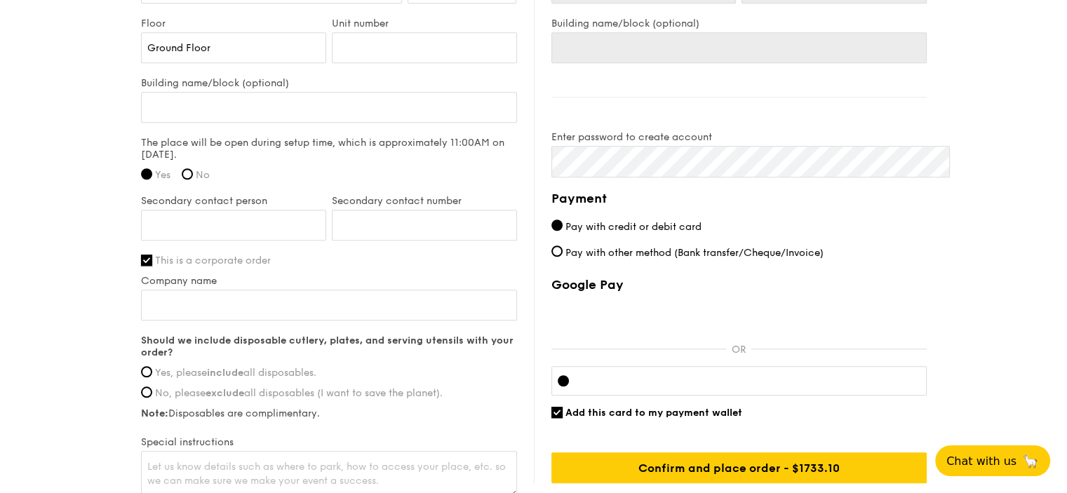 This screenshot has width=1067, height=493. Describe the element at coordinates (299, 393) in the screenshot. I see `span: No, please all disposables (I want to save the planet).` at that location.